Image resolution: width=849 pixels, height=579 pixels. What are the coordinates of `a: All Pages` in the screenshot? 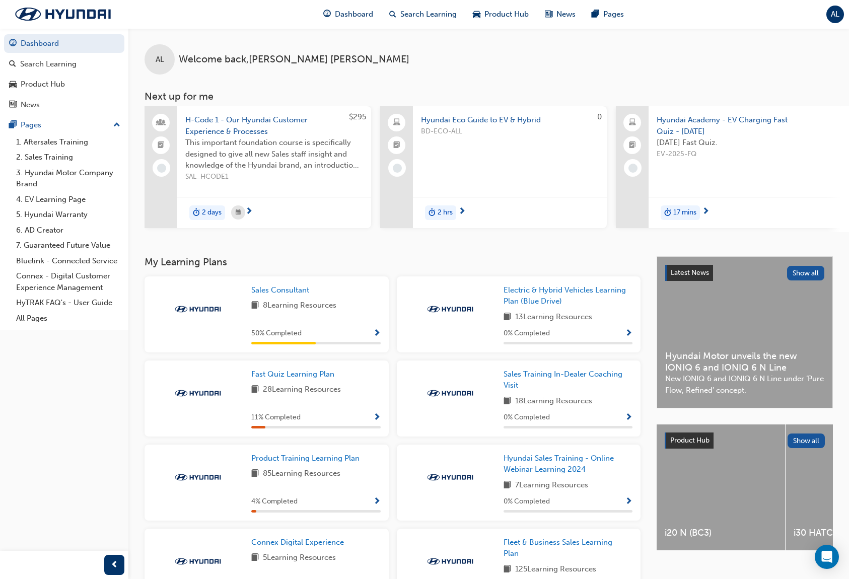 It's located at (68, 318).